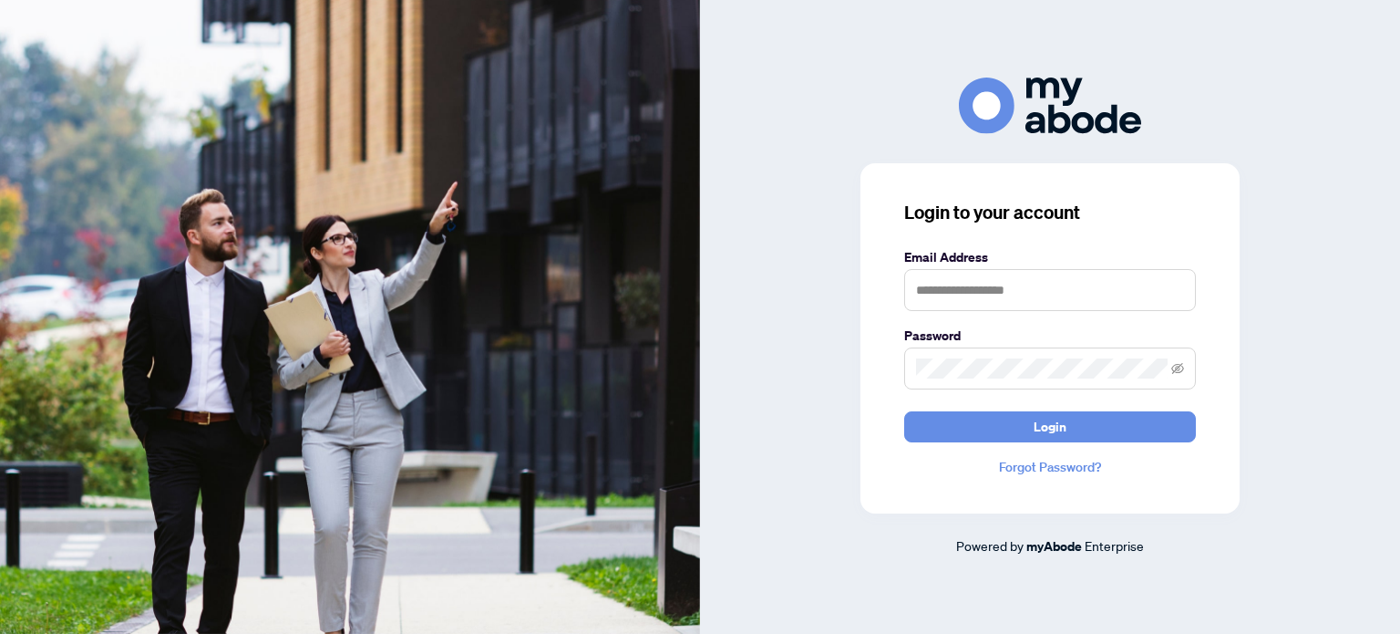 This screenshot has width=1400, height=634. I want to click on label: Password, so click(1050, 335).